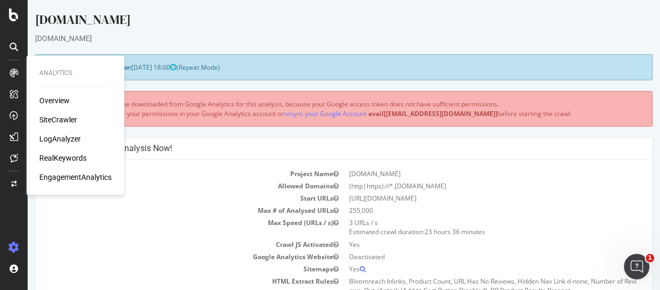 The height and width of the screenshot is (290, 660). Describe the element at coordinates (166, 227) in the screenshot. I see `td: Max Speed (URLs / s)` at that location.